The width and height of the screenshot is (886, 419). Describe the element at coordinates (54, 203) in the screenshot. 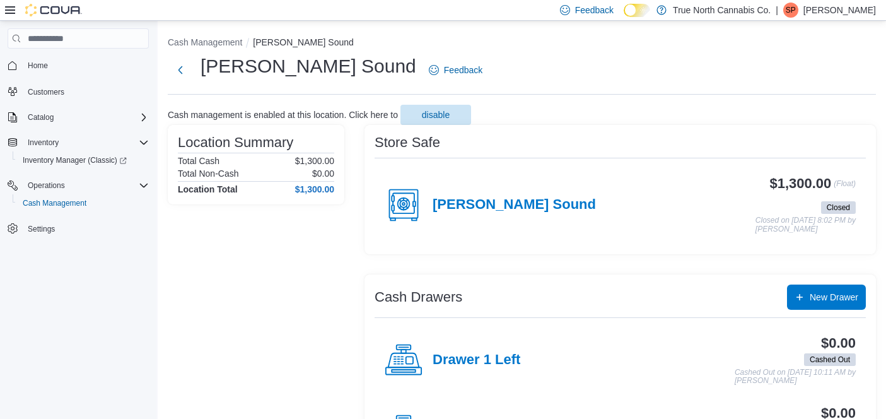

I see `a: Cash Management` at that location.